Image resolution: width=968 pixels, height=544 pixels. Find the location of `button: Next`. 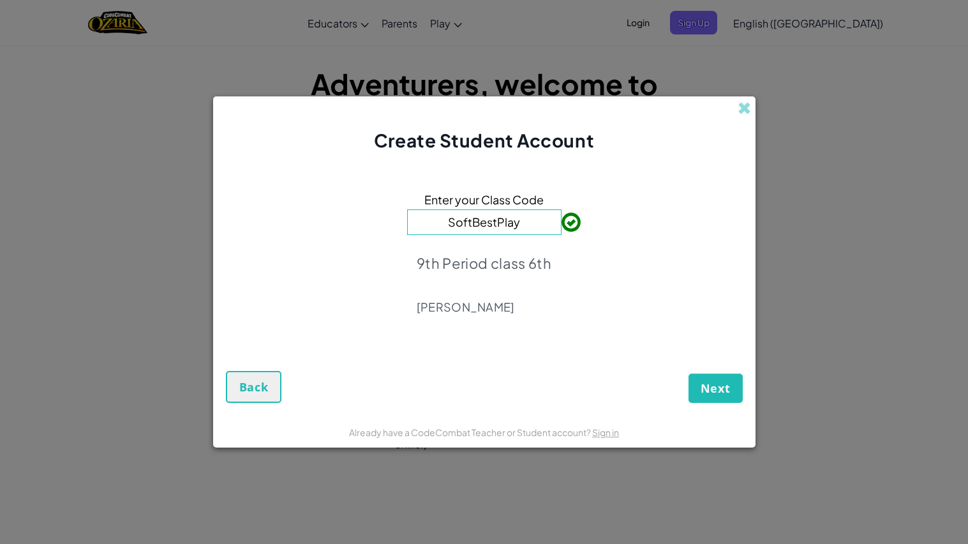

button: Next is located at coordinates (715, 388).